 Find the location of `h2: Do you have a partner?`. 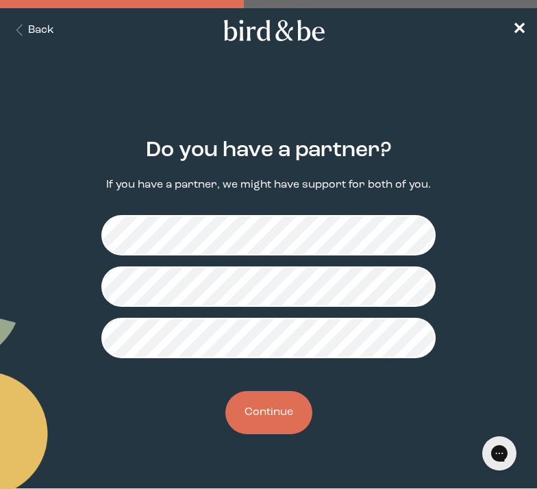

h2: Do you have a partner? is located at coordinates (269, 151).